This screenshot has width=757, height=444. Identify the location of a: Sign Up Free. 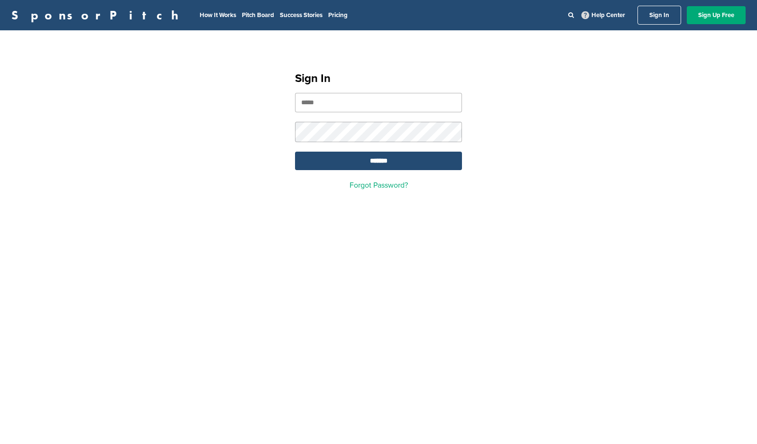
(716, 15).